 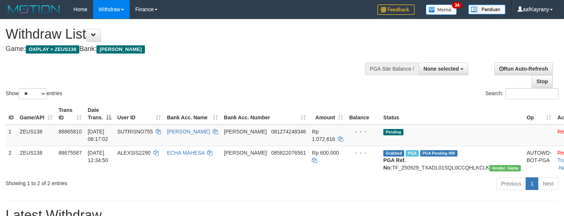 What do you see at coordinates (325, 153) in the screenshot?
I see `span: Rp 600.000` at bounding box center [325, 153].